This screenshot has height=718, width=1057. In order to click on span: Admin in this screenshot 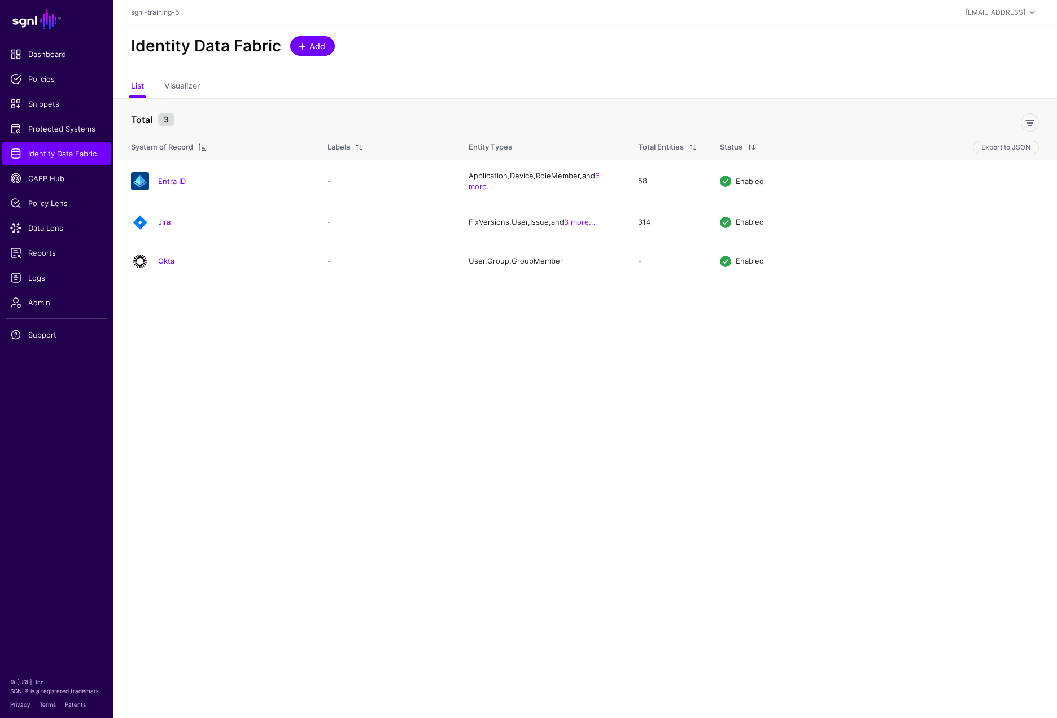, I will do `click(56, 303)`.